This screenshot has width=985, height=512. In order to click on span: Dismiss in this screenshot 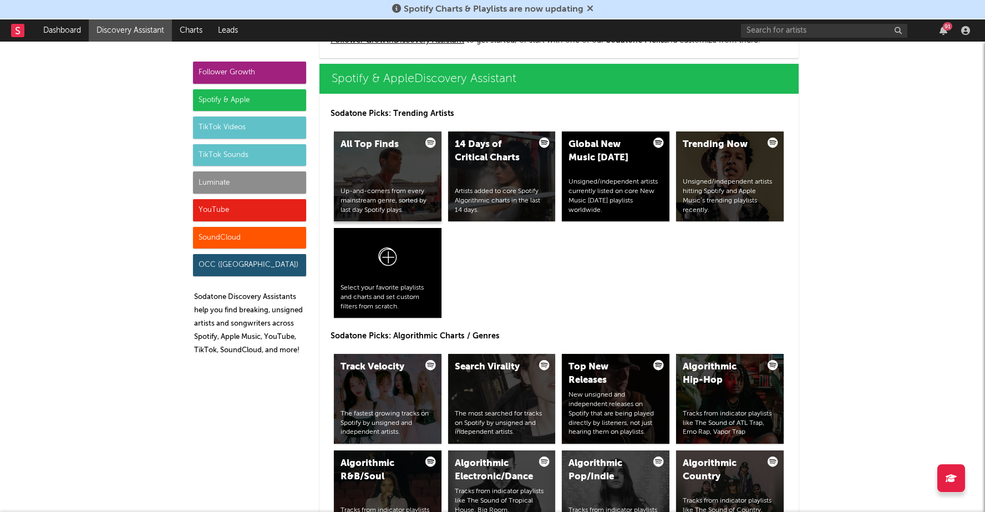, I will do `click(590, 9)`.